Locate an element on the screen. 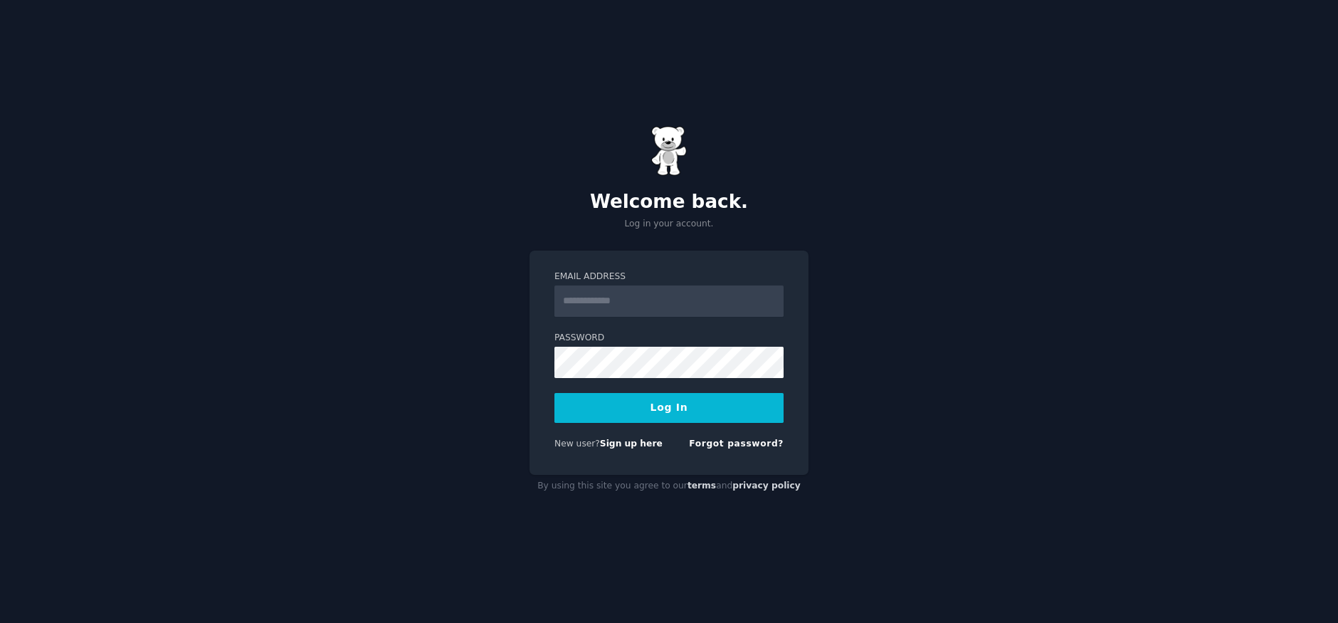  a: privacy policy is located at coordinates (767, 485).